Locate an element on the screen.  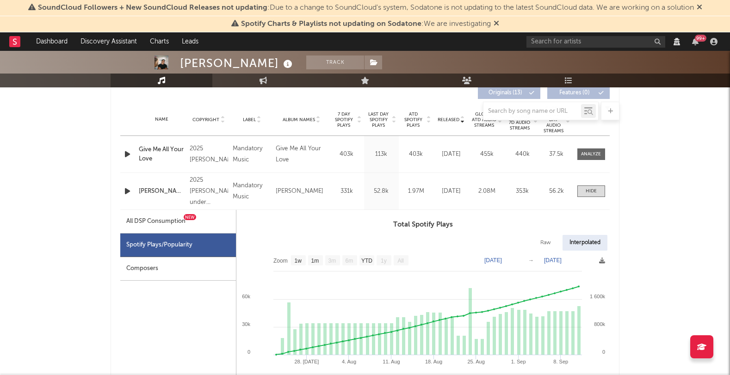
h3: Total Spotify Plays is located at coordinates (423, 225).